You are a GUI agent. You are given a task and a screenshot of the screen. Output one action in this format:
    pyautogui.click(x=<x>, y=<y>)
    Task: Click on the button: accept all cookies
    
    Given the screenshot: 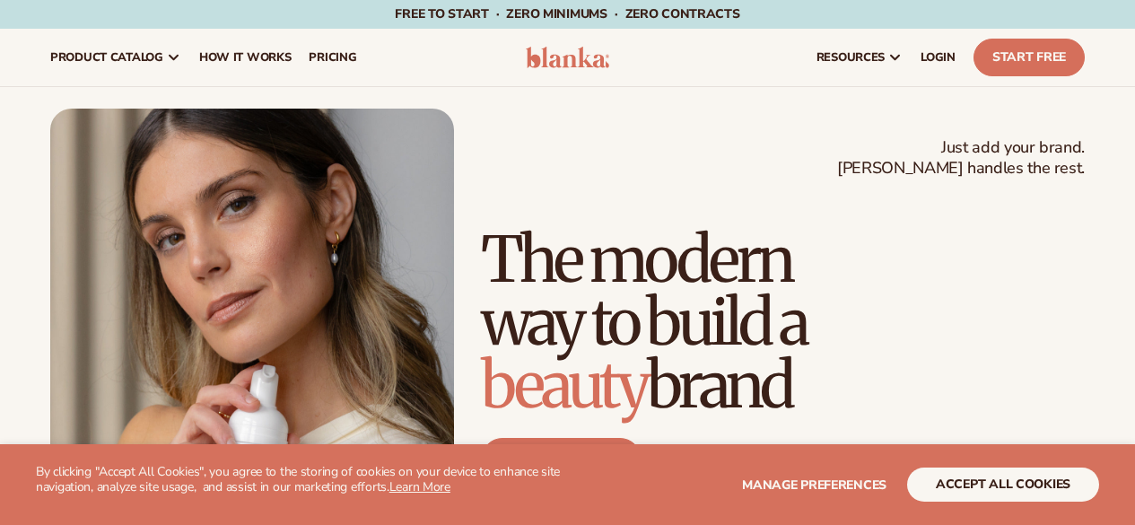 What is the action you would take?
    pyautogui.click(x=1003, y=484)
    